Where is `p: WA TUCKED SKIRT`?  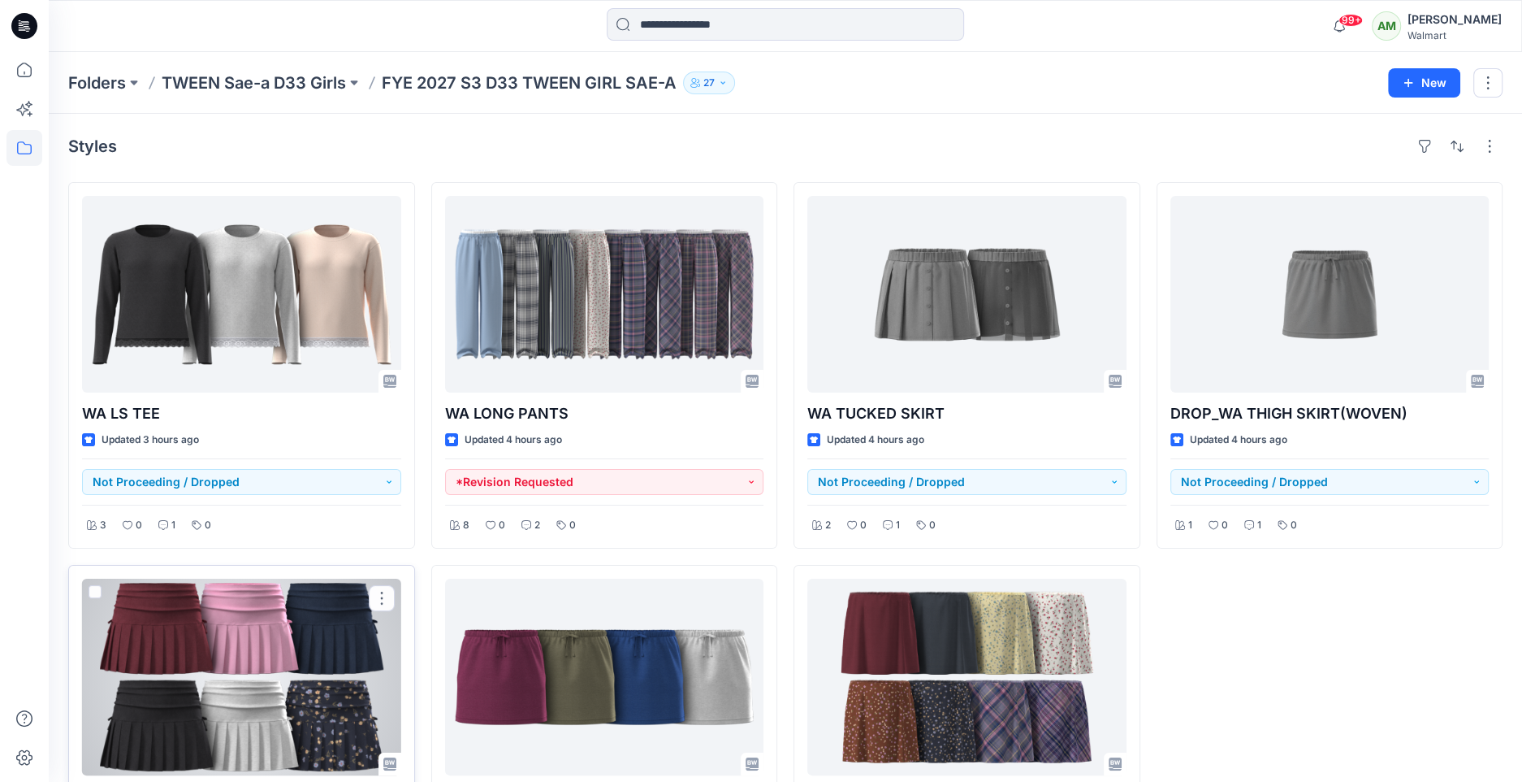 p: WA TUCKED SKIRT is located at coordinates (967, 414).